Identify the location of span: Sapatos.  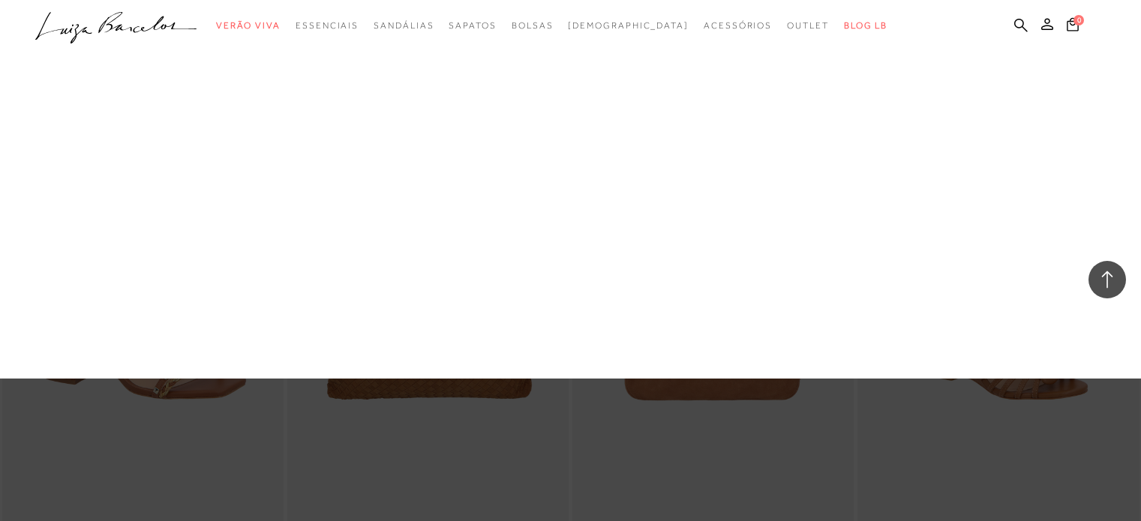
(472, 25).